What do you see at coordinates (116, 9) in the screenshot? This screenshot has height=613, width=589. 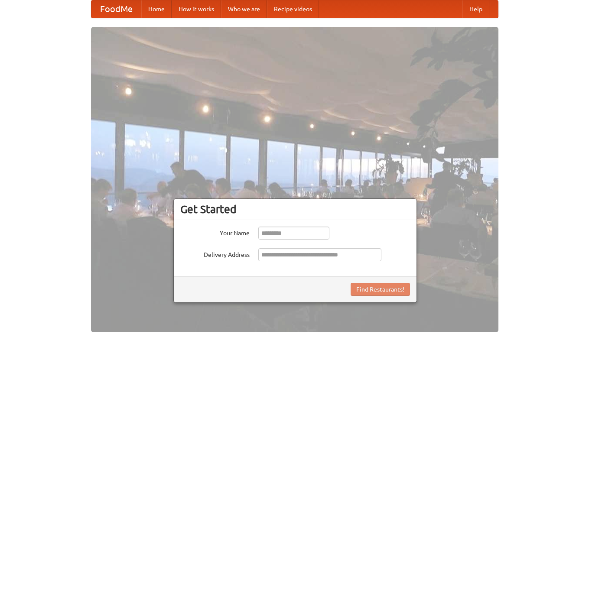 I see `a: FoodMe` at bounding box center [116, 9].